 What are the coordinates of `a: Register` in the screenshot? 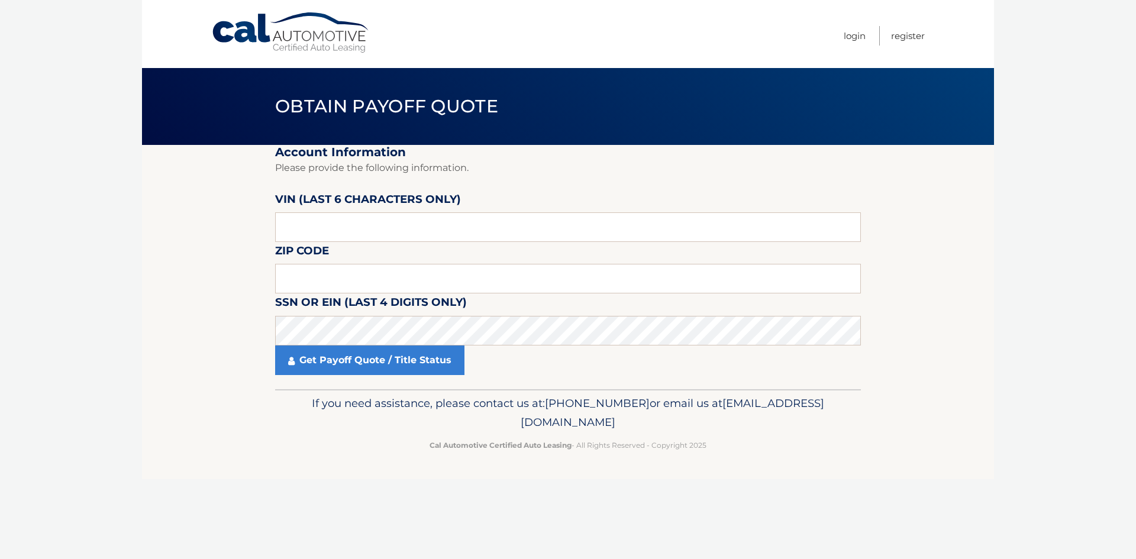 It's located at (907, 35).